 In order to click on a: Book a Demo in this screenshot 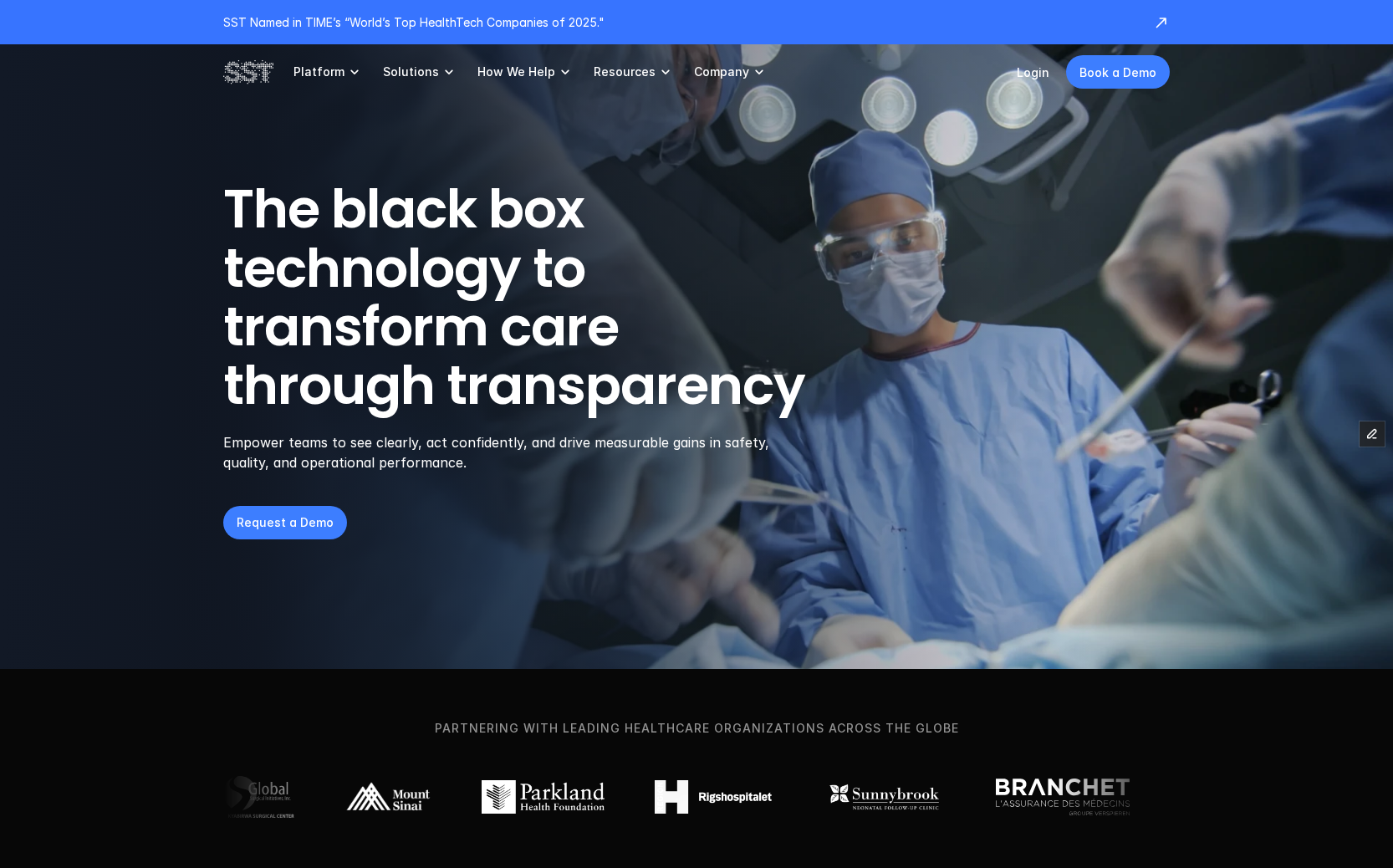, I will do `click(1118, 72)`.